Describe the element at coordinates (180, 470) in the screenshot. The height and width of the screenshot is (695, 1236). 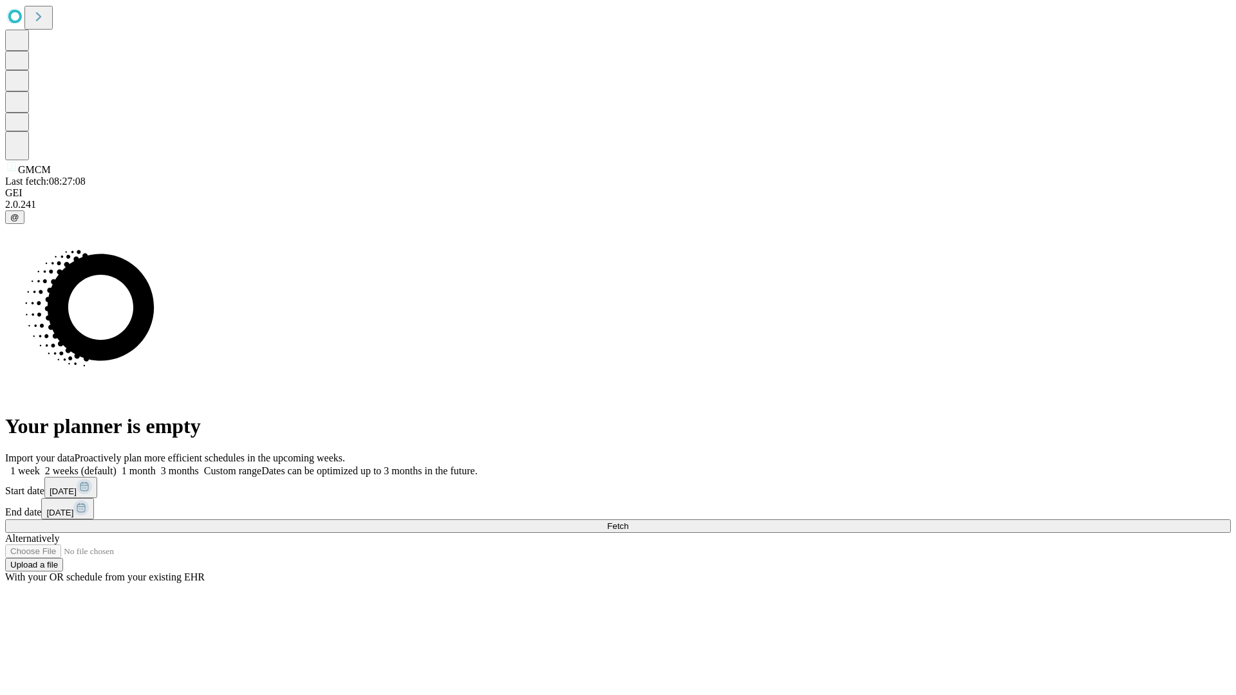
I see `span: 3 months` at that location.